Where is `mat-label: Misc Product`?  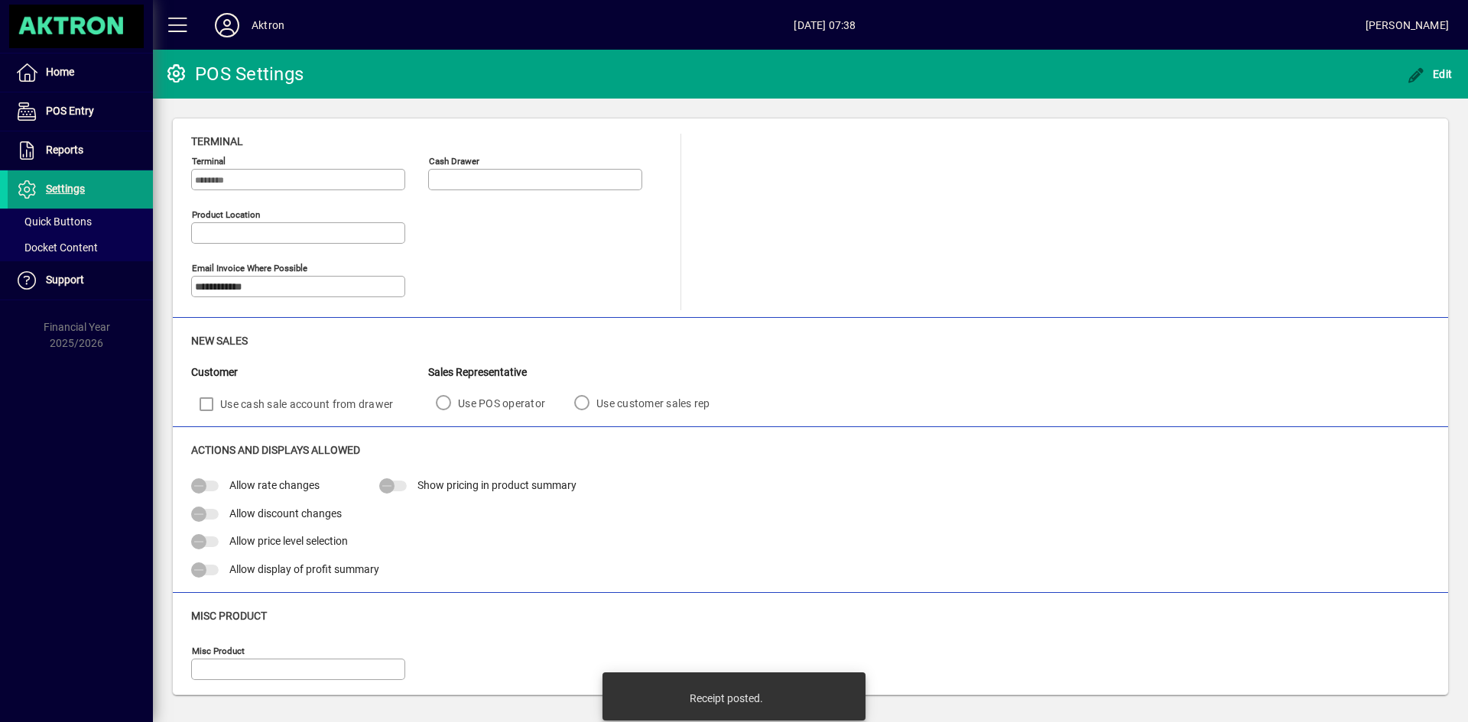
mat-label: Misc Product is located at coordinates (218, 651).